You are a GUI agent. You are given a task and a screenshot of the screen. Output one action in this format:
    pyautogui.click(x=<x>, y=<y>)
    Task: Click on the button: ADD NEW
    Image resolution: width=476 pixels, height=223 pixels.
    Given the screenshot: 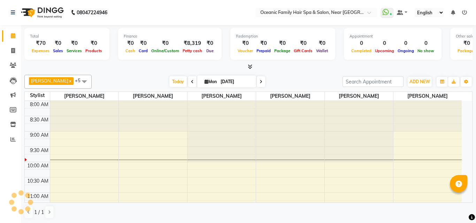 What is the action you would take?
    pyautogui.click(x=419, y=82)
    